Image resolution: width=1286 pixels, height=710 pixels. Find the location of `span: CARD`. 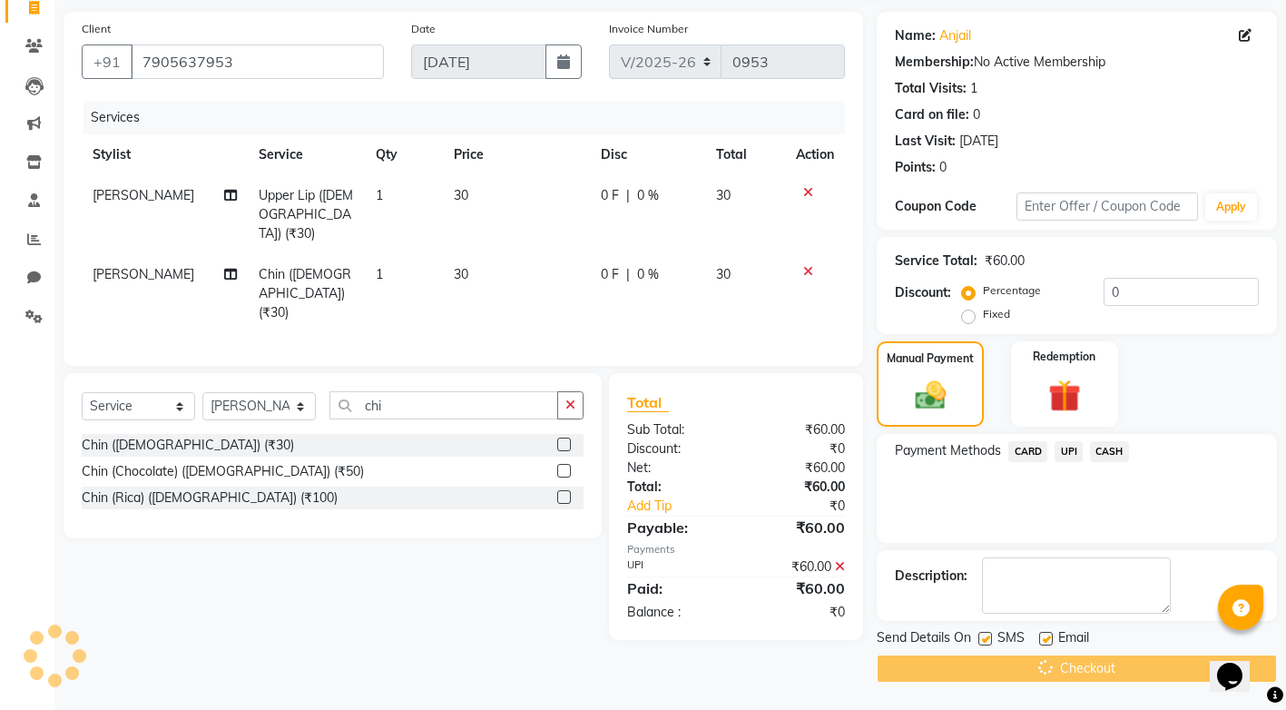

span: CARD is located at coordinates (1027, 451).